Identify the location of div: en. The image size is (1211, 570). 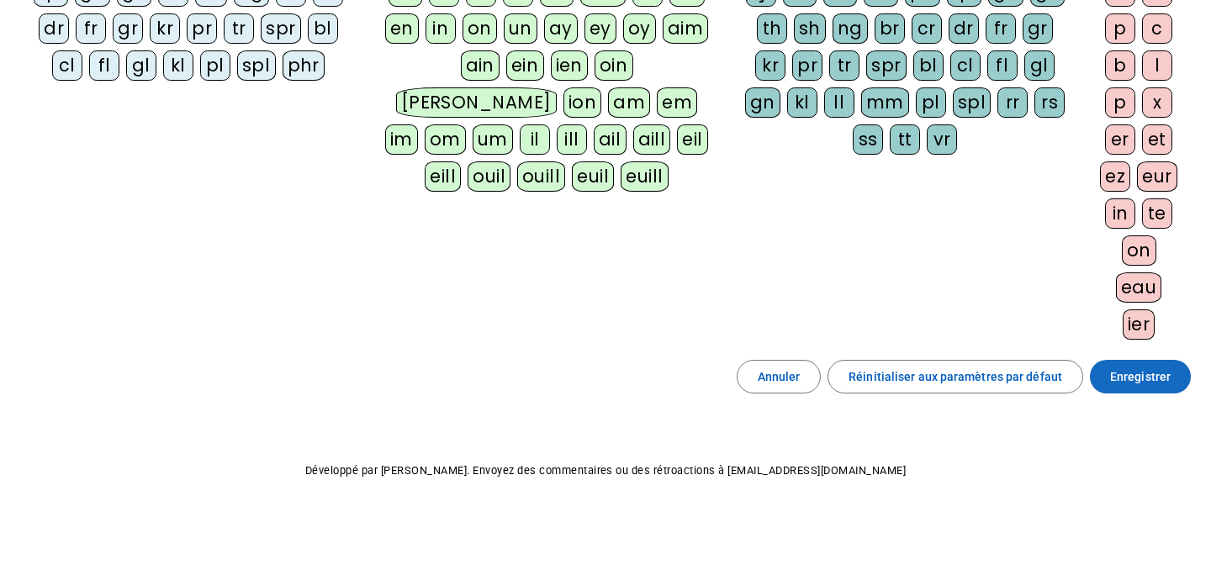
(402, 29).